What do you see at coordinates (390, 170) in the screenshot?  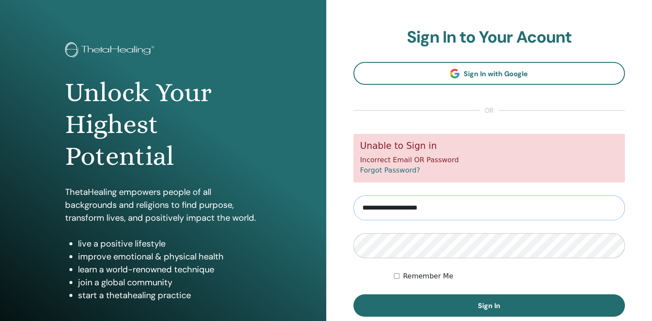 I see `a: Forgot Password?` at bounding box center [390, 170].